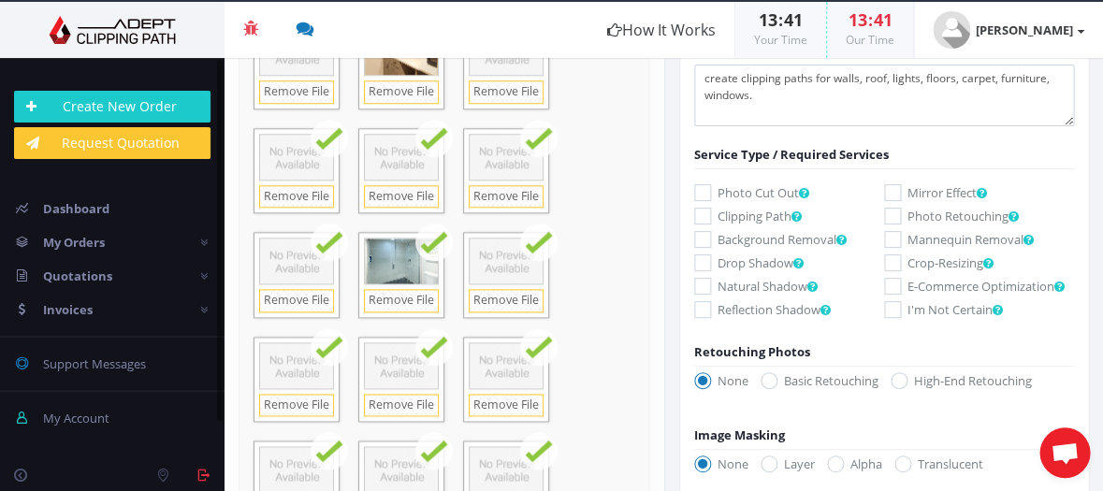 Image resolution: width=1103 pixels, height=491 pixels. Describe the element at coordinates (789, 263) in the screenshot. I see `label: Drop Shadow` at that location.